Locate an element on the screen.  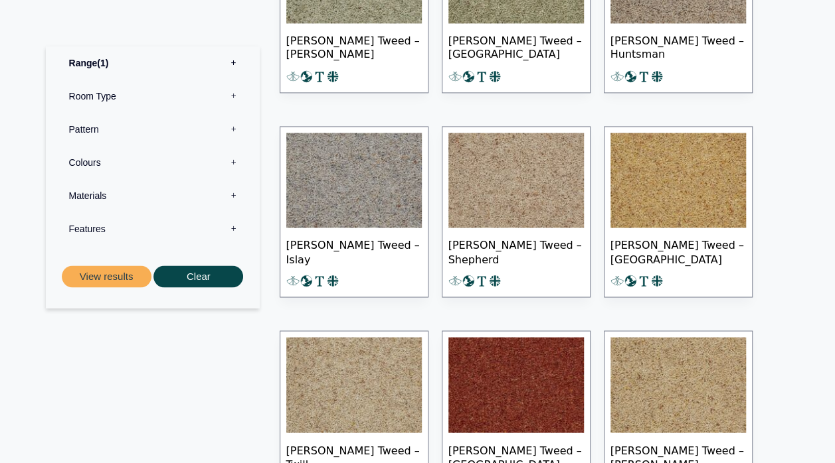
label: Range is located at coordinates (153, 63).